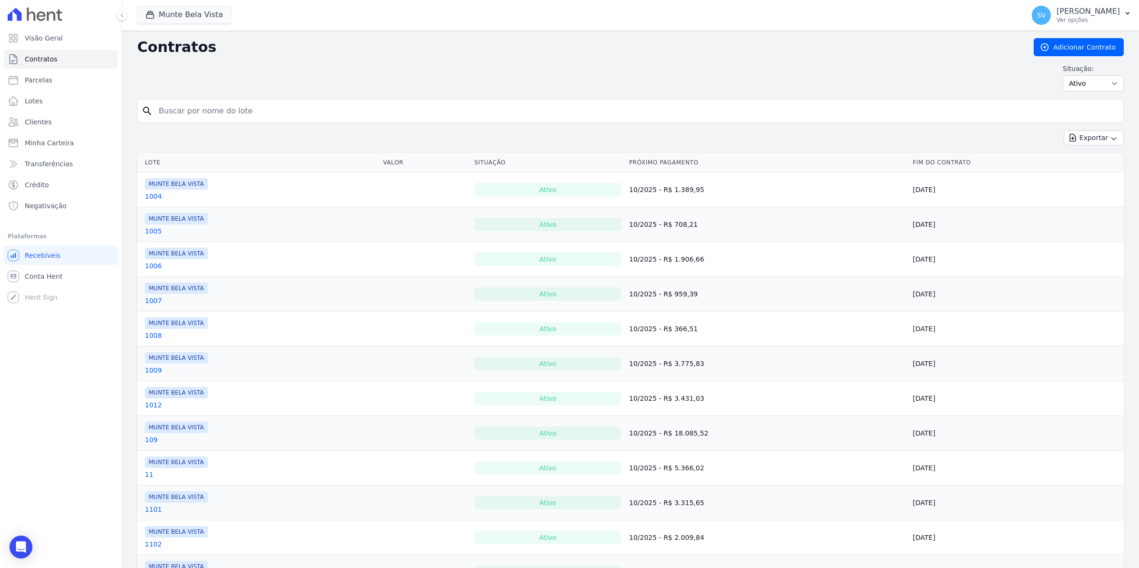 The image size is (1139, 568). I want to click on span: SV, so click(1041, 15).